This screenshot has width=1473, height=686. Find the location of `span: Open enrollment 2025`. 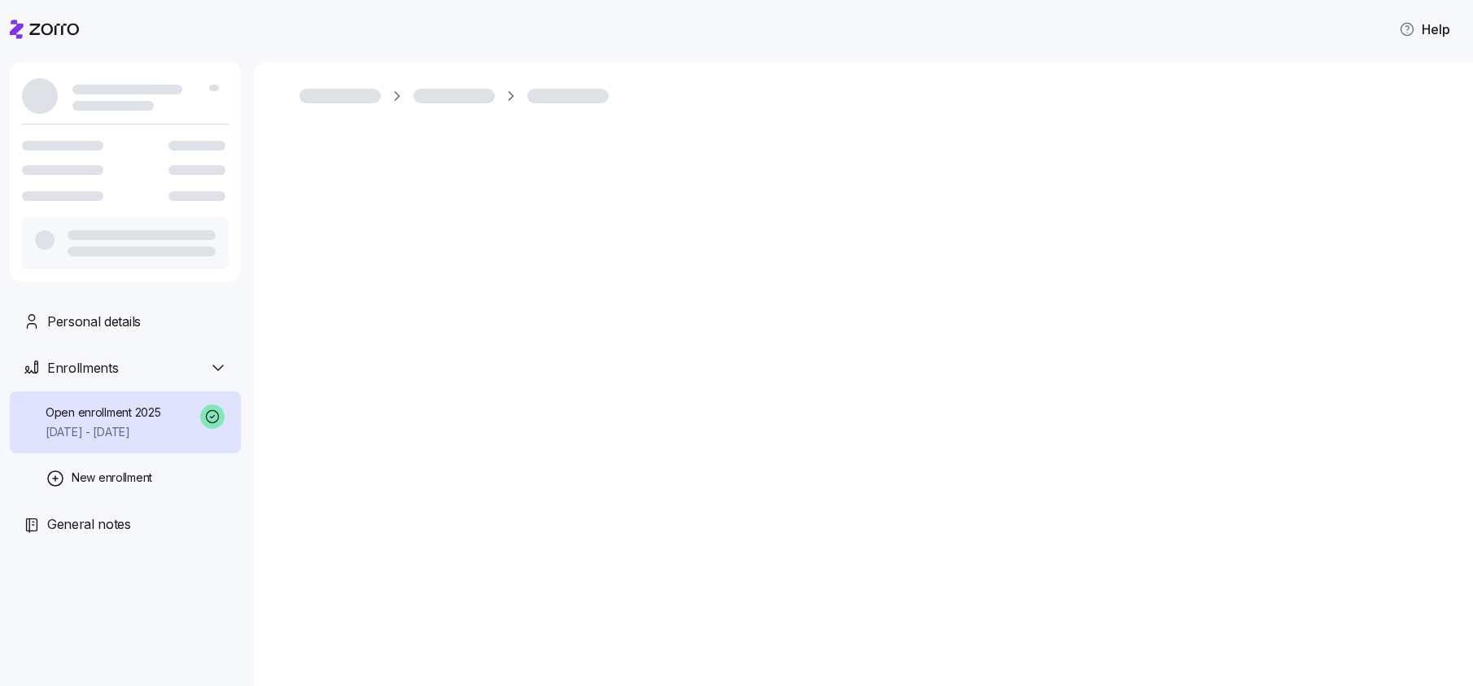

span: Open enrollment 2025 is located at coordinates (103, 413).